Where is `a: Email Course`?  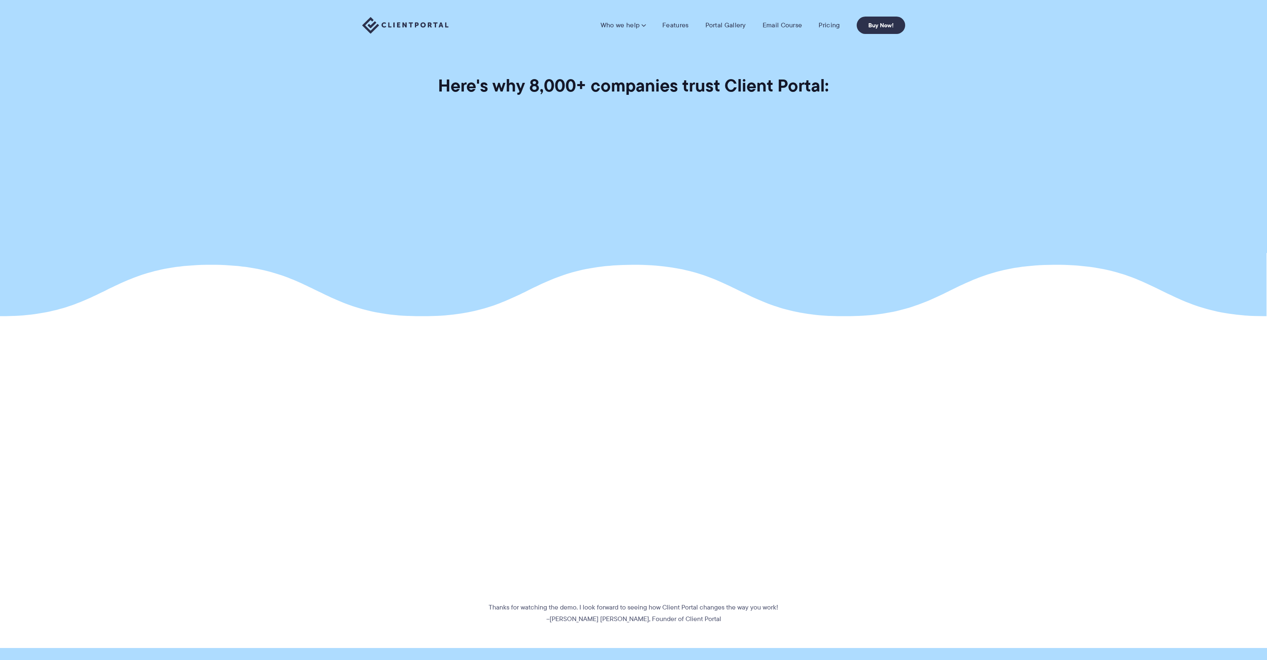
a: Email Course is located at coordinates (782, 25).